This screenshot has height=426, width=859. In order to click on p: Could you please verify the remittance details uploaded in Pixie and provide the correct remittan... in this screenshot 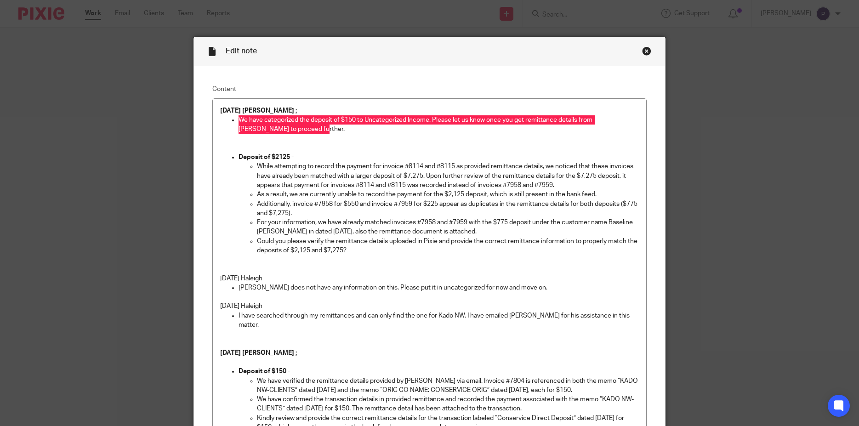, I will do `click(448, 246)`.